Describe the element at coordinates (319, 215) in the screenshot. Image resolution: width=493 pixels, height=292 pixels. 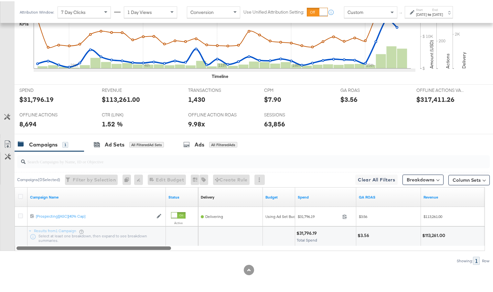
I see `span: $31,796.19` at that location.